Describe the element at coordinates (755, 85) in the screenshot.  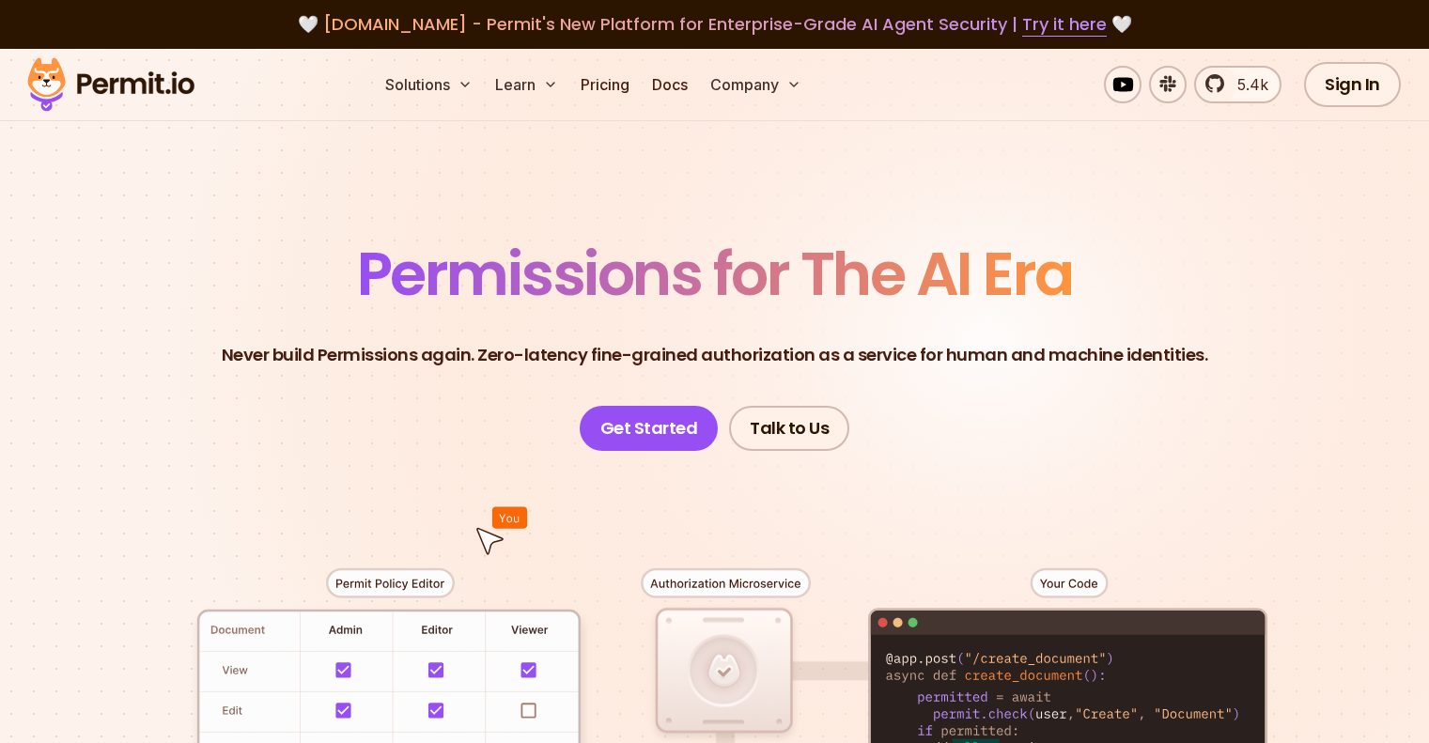
I see `button: Company` at that location.